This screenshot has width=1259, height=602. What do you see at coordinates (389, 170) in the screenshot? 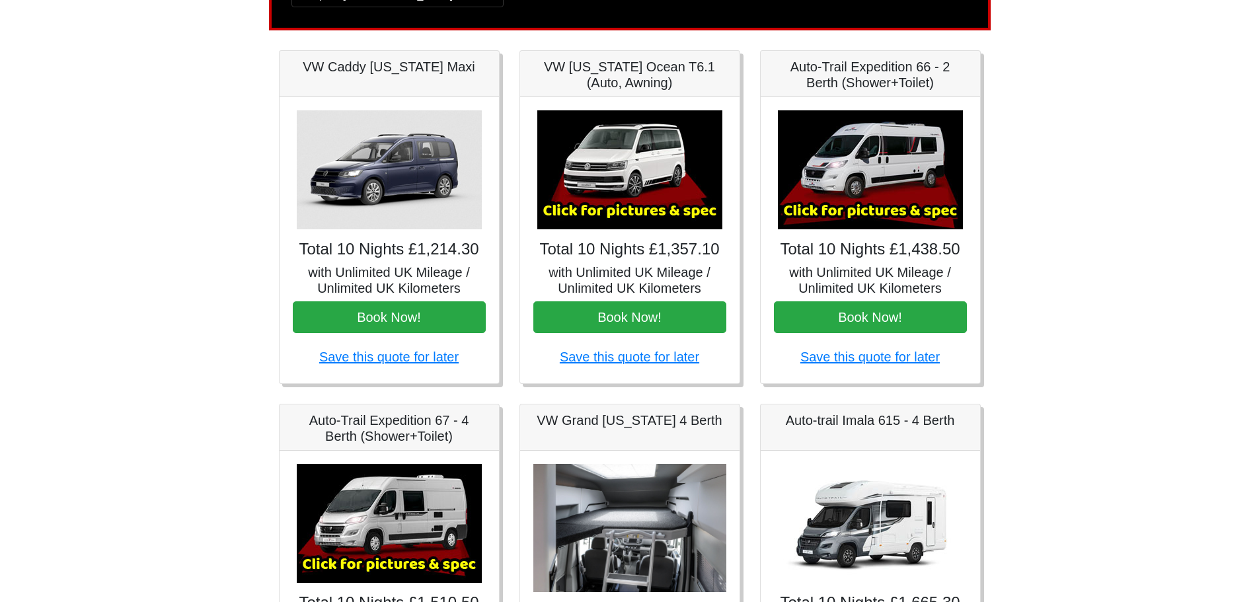
I see `img: VW Caddy California Maxi` at bounding box center [389, 170].